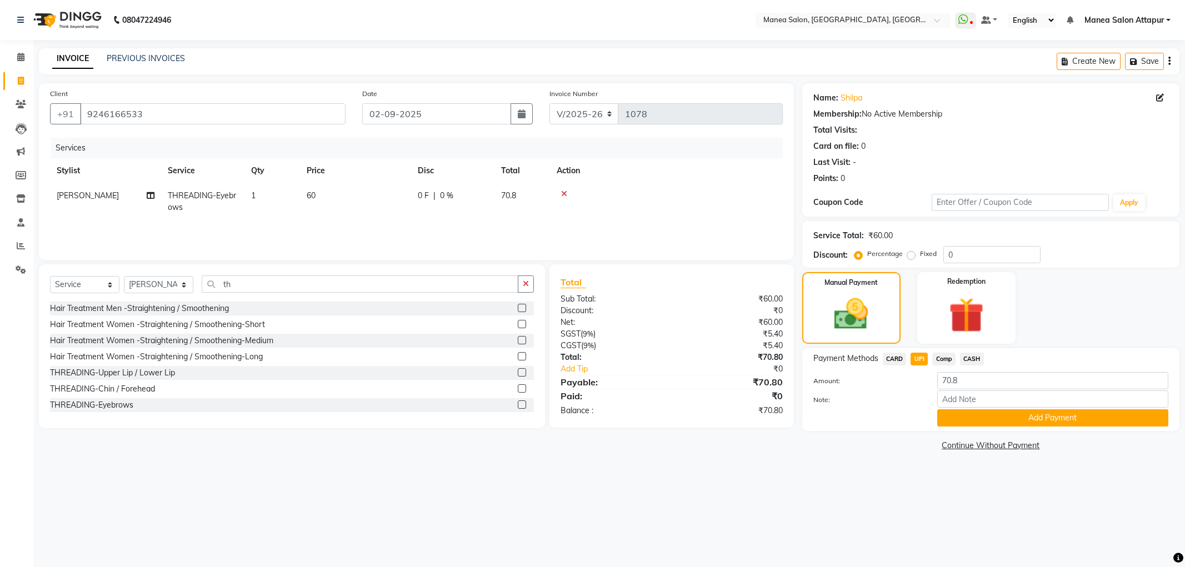  Describe the element at coordinates (106, 171) in the screenshot. I see `th: Stylist` at that location.